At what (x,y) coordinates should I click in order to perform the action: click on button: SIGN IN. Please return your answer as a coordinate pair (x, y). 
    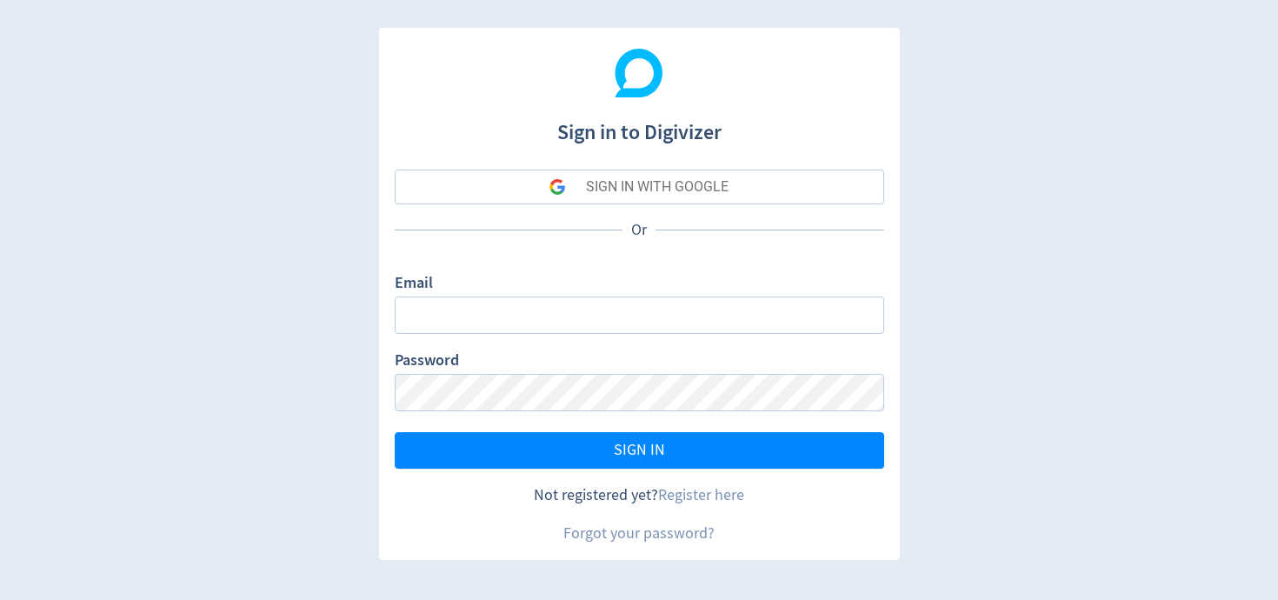
    Looking at the image, I should click on (639, 450).